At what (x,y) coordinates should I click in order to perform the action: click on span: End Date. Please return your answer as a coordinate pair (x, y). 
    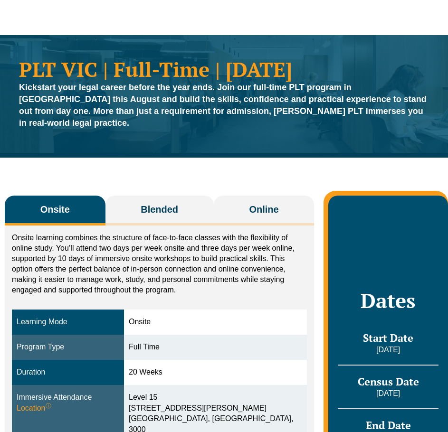
    Looking at the image, I should click on (388, 425).